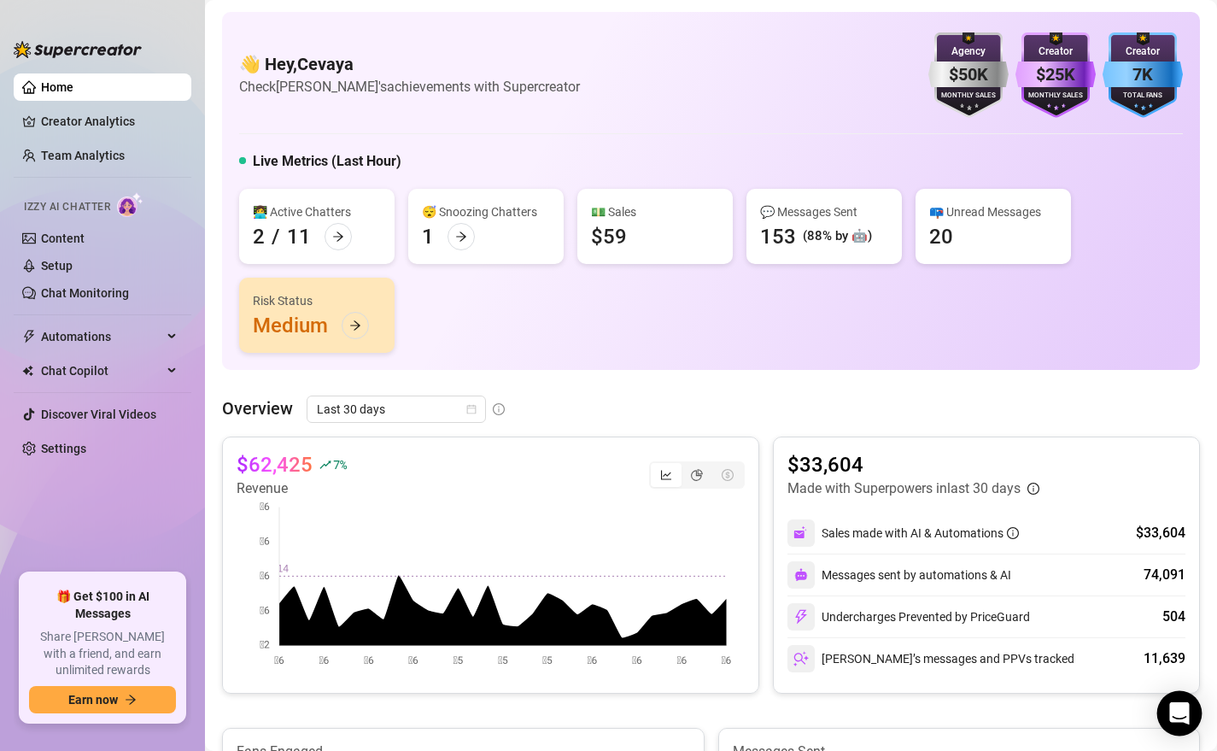 The width and height of the screenshot is (1217, 751). What do you see at coordinates (85, 293) in the screenshot?
I see `a: Chat Monitoring` at bounding box center [85, 293].